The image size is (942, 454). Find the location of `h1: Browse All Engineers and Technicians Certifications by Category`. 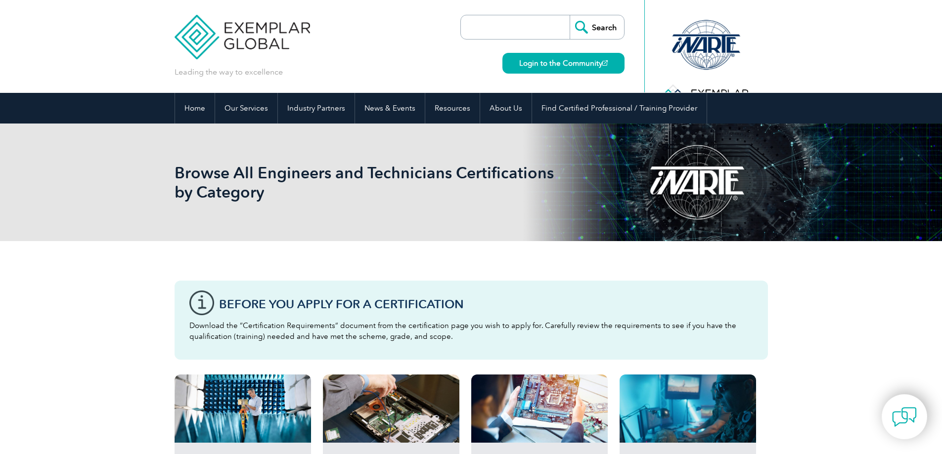

h1: Browse All Engineers and Technicians Certifications by Category is located at coordinates (364, 182).